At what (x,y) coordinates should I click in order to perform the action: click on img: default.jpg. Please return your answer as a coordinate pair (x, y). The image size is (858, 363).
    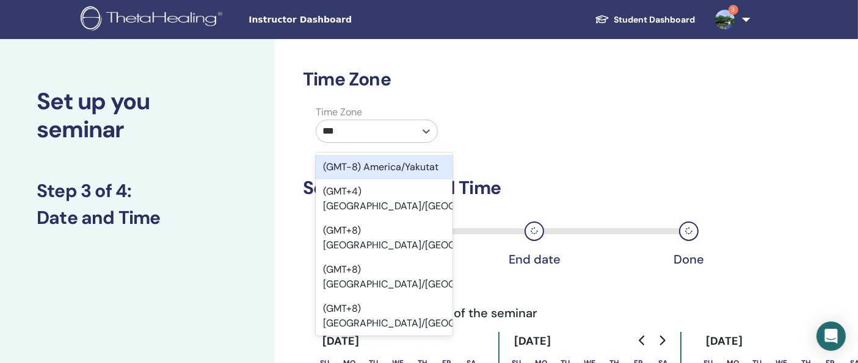
    Looking at the image, I should click on (725, 20).